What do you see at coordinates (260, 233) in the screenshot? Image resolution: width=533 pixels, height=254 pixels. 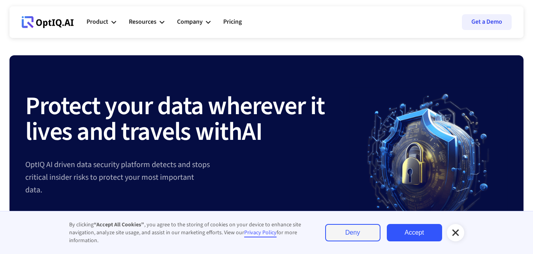 I see `a: Privacy Policy` at bounding box center [260, 233].